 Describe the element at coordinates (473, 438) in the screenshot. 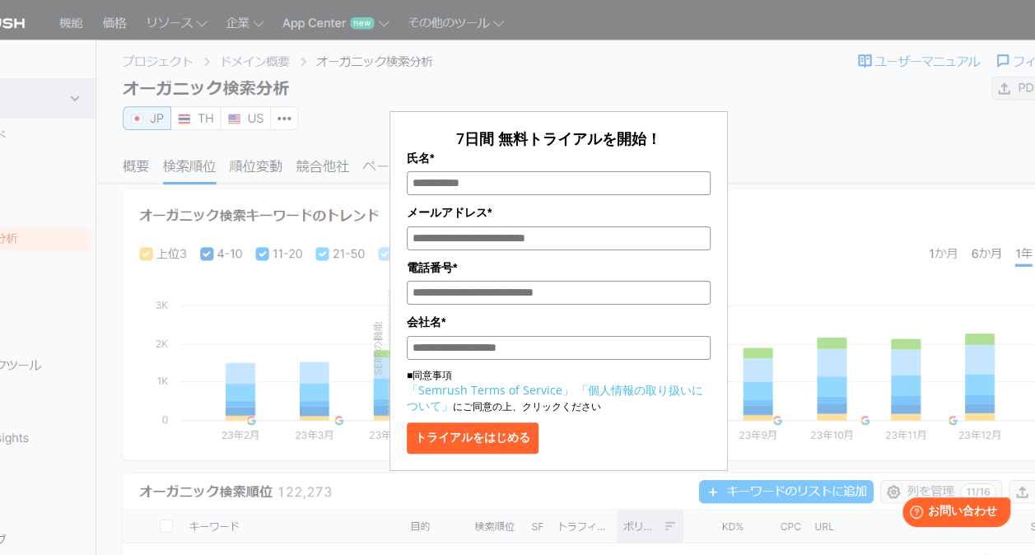

I see `button: トライアルをはじめる` at that location.